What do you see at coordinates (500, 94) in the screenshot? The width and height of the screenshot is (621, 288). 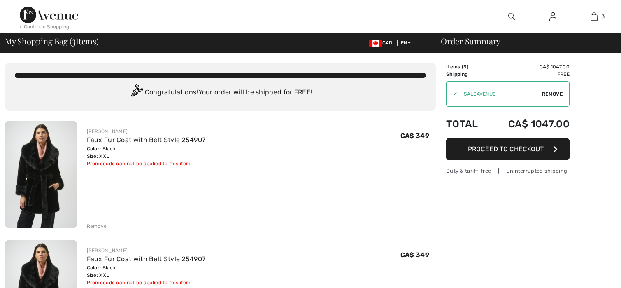 I see `input: Promo code` at bounding box center [500, 94].